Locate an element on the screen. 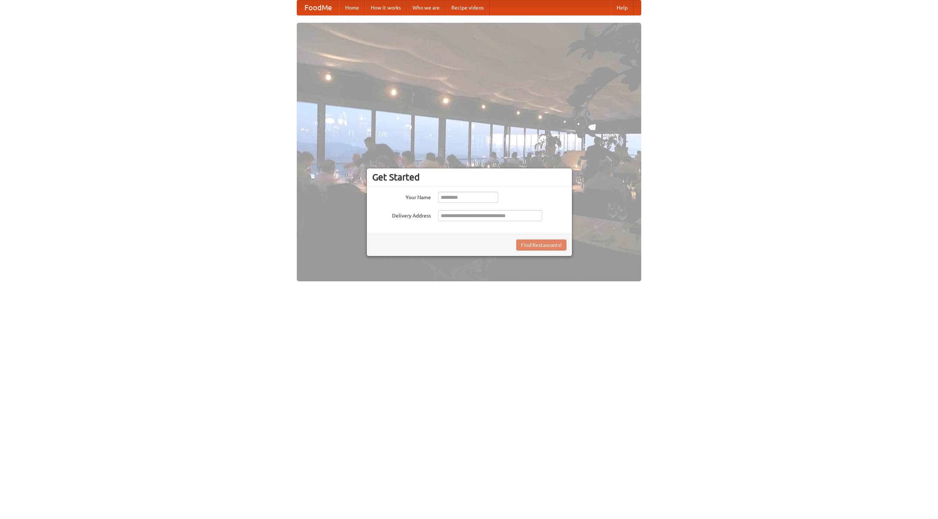 The height and width of the screenshot is (519, 938). a: Home is located at coordinates (352, 8).